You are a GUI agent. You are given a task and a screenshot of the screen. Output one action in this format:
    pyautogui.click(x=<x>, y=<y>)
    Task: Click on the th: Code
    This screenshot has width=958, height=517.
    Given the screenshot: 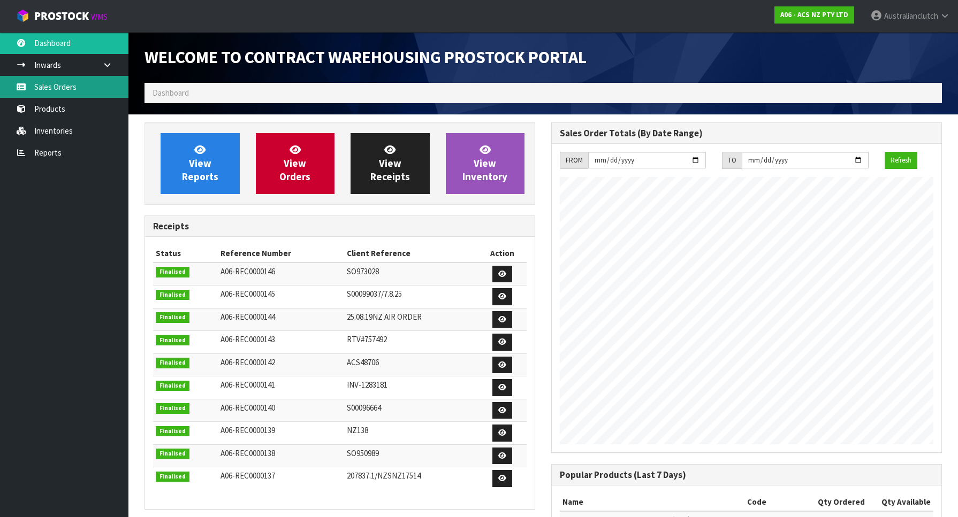 What is the action you would take?
    pyautogui.click(x=774, y=502)
    